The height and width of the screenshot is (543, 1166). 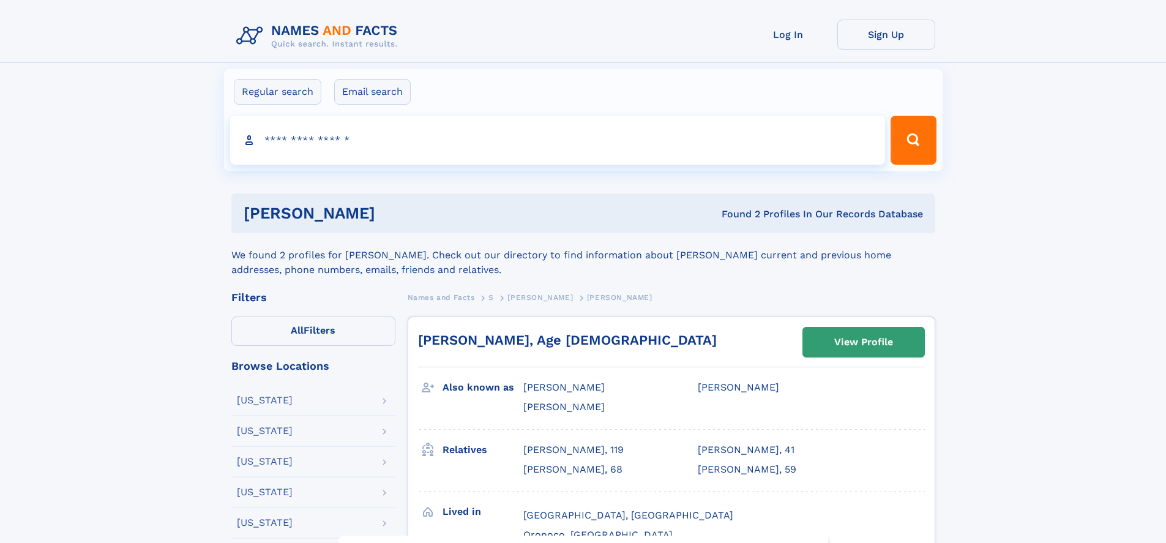 I want to click on a: Names and Facts, so click(x=441, y=297).